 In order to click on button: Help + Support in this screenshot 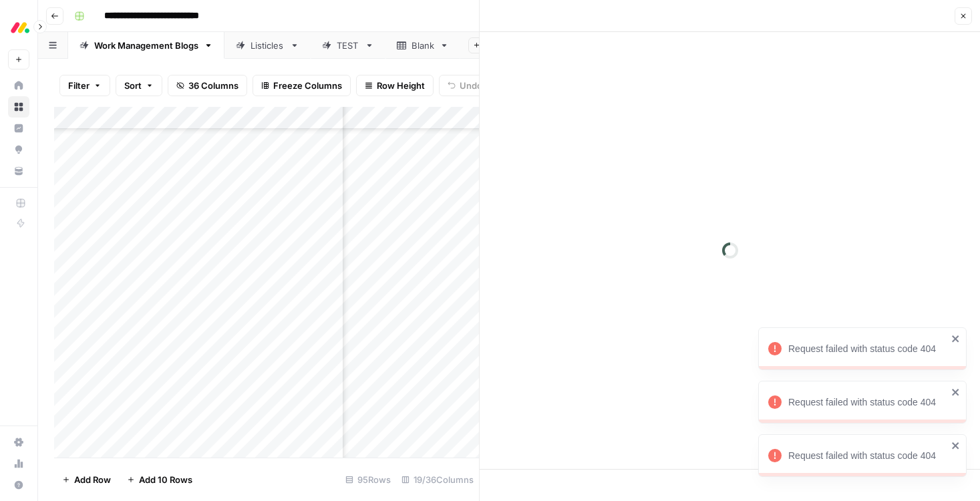, I will do `click(19, 485)`.